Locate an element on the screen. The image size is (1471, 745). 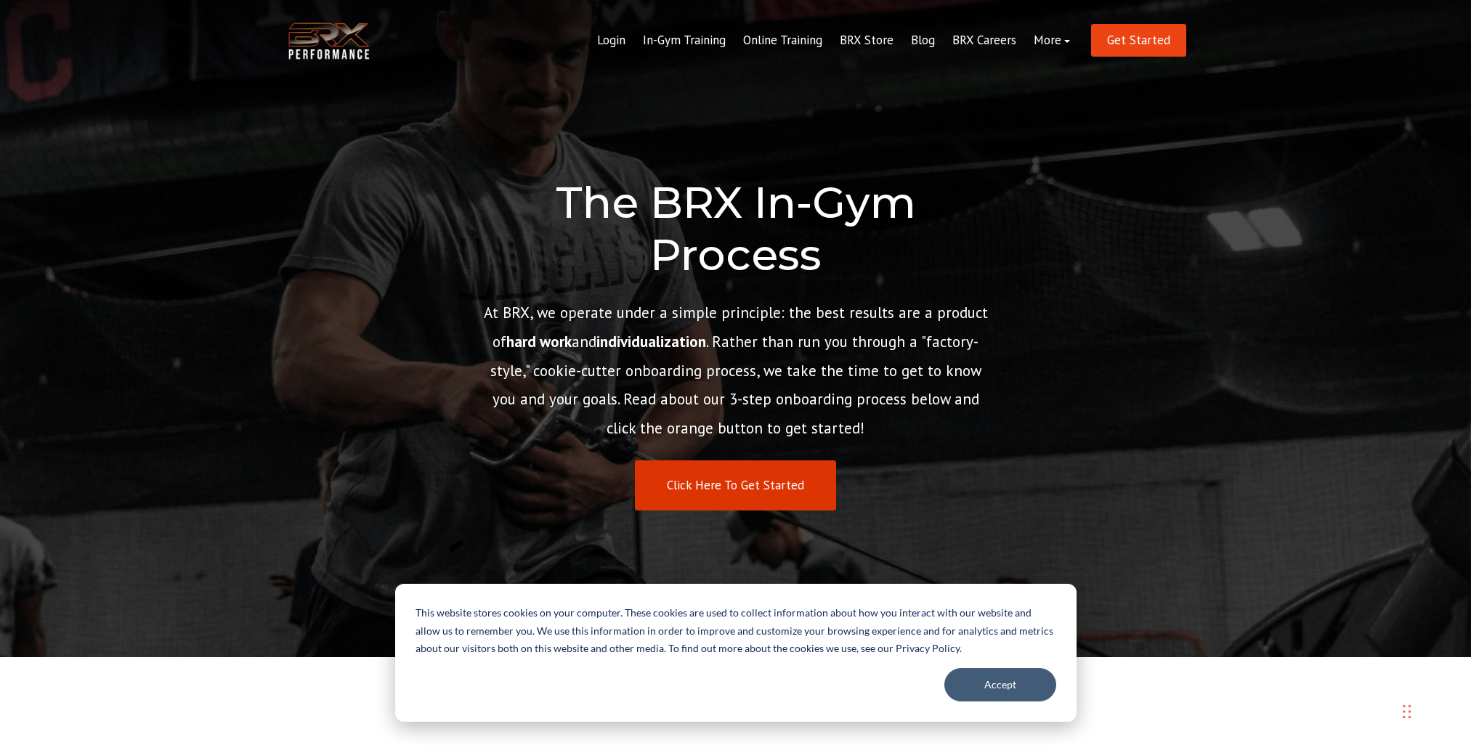
span: At BRX, we operate under a simple principle: the best results are a product of and . Rather than ... is located at coordinates (736, 370).